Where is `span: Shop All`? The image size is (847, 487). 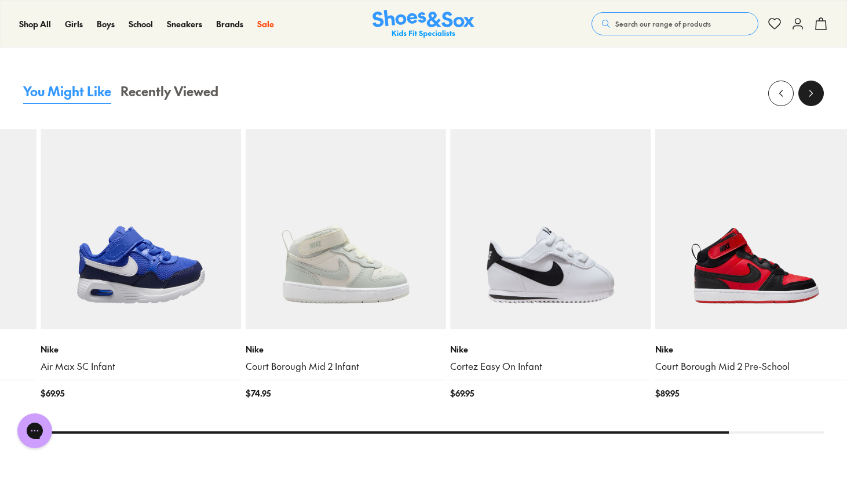
span: Shop All is located at coordinates (35, 24).